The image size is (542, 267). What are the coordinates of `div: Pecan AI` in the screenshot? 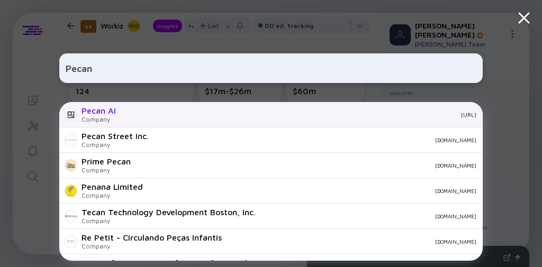 It's located at (98, 111).